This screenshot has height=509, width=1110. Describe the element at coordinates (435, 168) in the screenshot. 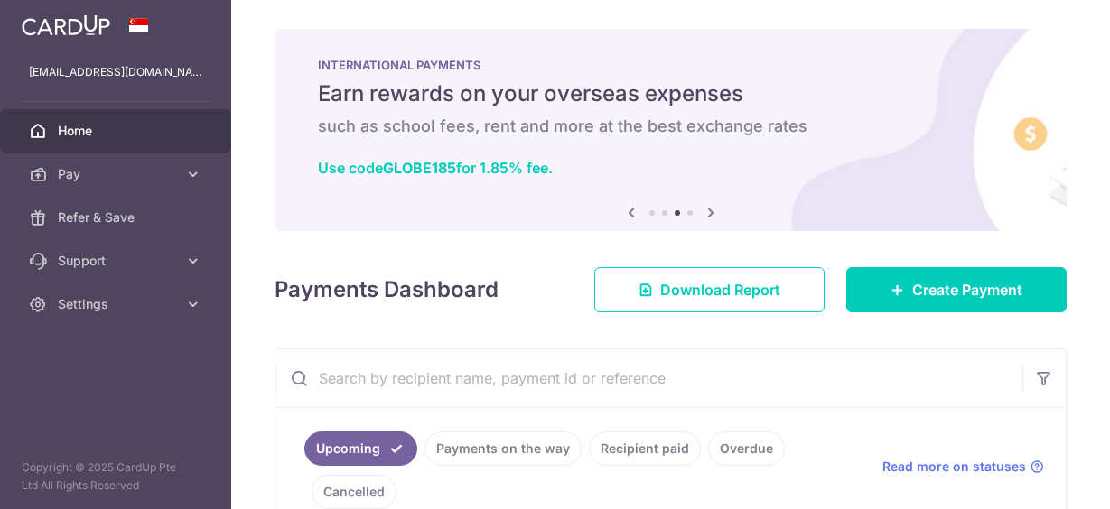

I see `a: Use codeGLOBE185for 1.85% fee.` at that location.